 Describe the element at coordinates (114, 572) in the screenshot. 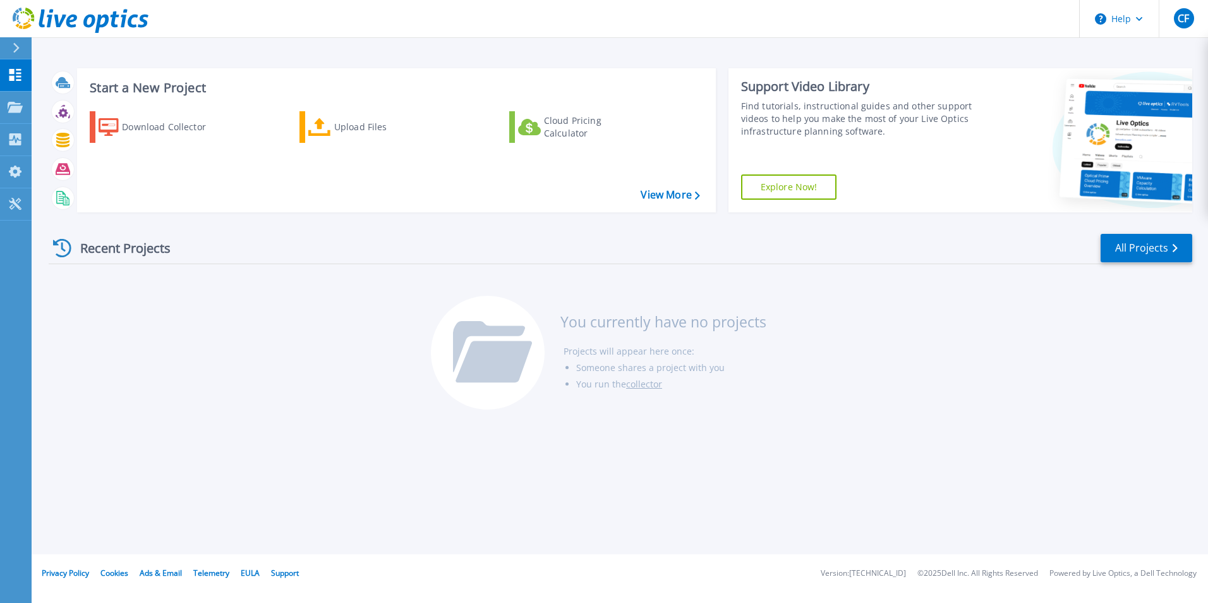

I see `a: Cookies` at that location.